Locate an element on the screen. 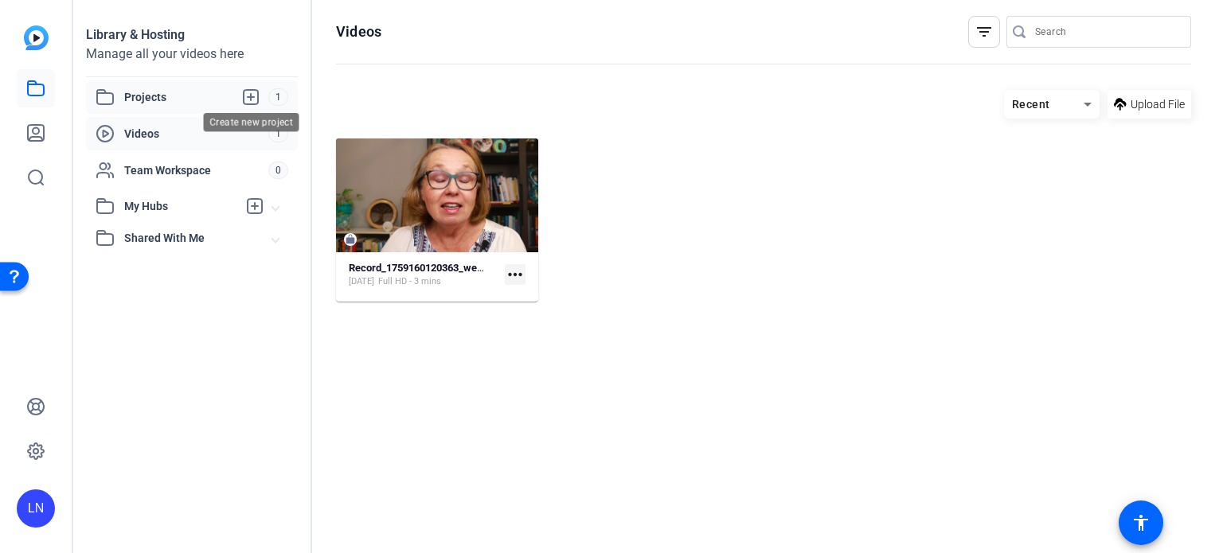 Image resolution: width=1223 pixels, height=553 pixels. mat-expansion-panel-header: Shared With Me is located at coordinates (192, 238).